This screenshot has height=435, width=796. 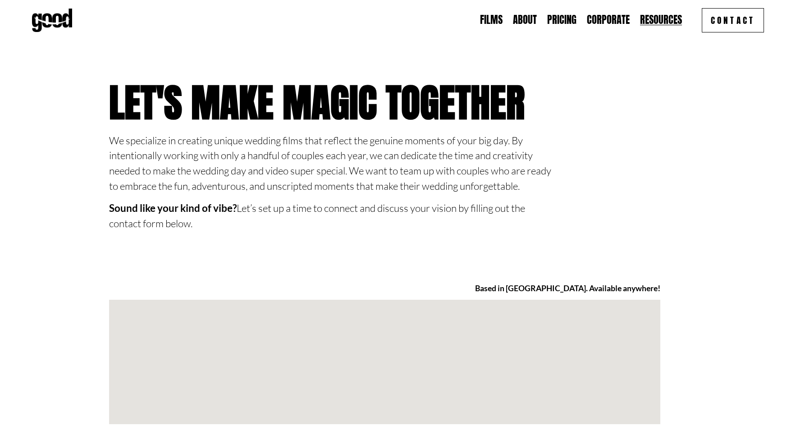 I want to click on img: Good Feeling Films, so click(x=52, y=20).